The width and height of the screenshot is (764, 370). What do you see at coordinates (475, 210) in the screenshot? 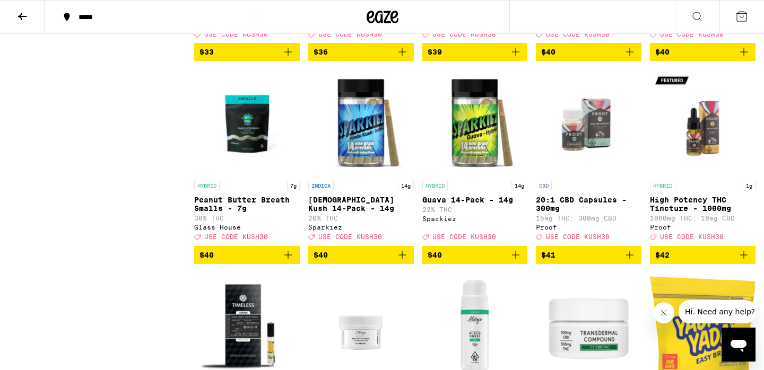
I see `p: 22% THC` at bounding box center [475, 210].